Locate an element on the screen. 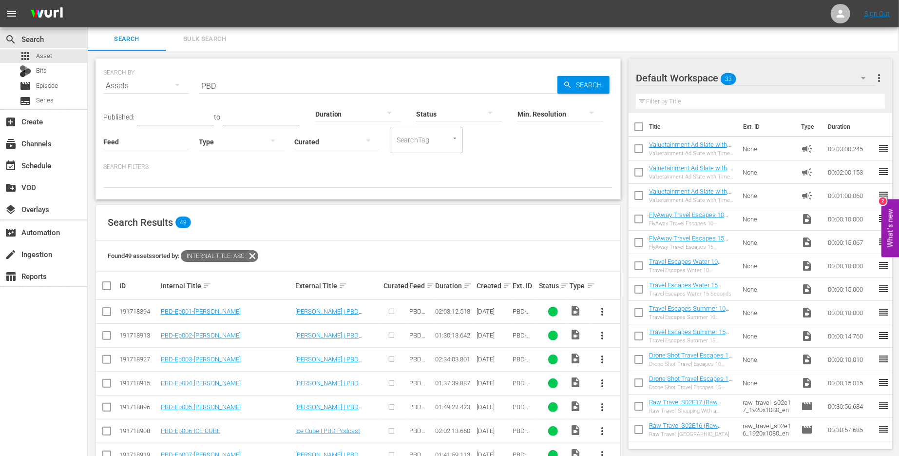 This screenshot has width=899, height=456. a: Travel Escapes Summer 10 Seconds is located at coordinates (689, 312).